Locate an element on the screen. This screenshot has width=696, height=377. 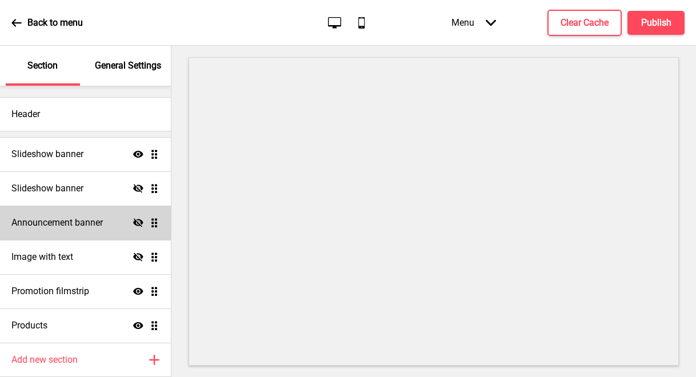
button: Clear Cache is located at coordinates (584, 23).